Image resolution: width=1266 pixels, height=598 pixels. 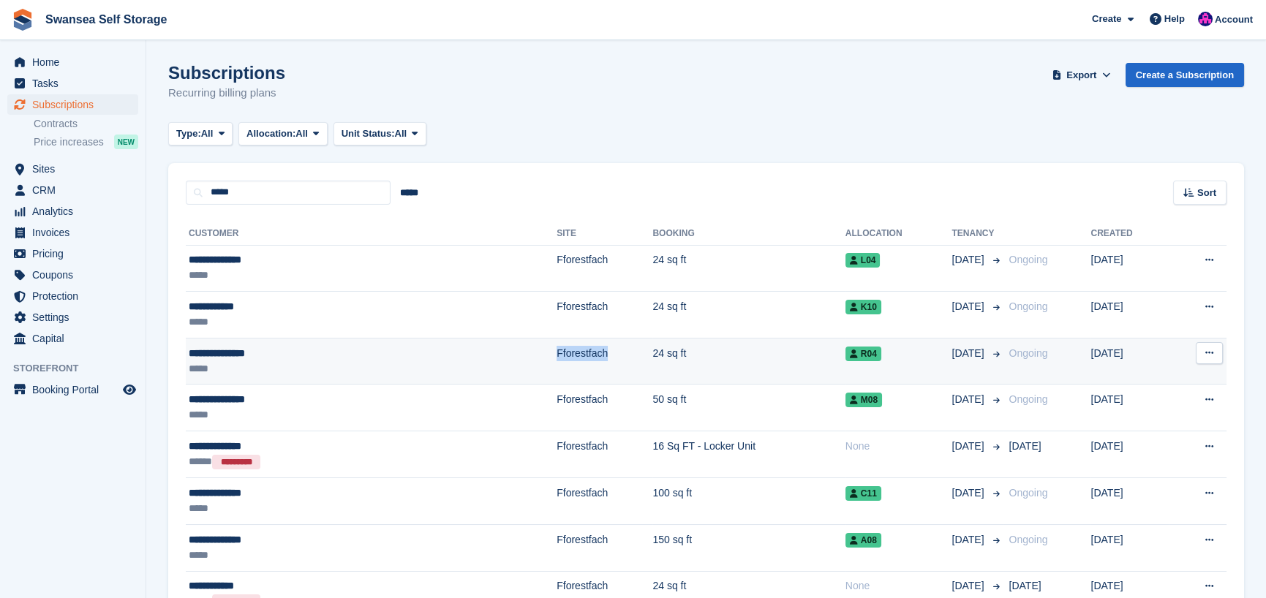 I want to click on a: Preview store, so click(x=129, y=390).